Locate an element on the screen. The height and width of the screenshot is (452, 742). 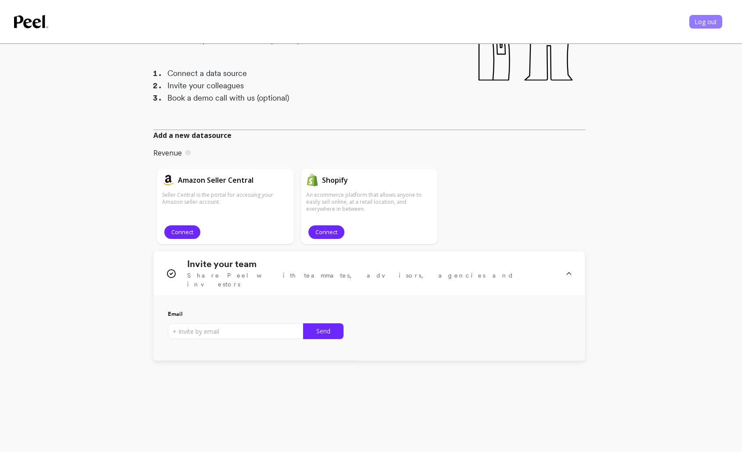
input: + Invite by email is located at coordinates (235, 331).